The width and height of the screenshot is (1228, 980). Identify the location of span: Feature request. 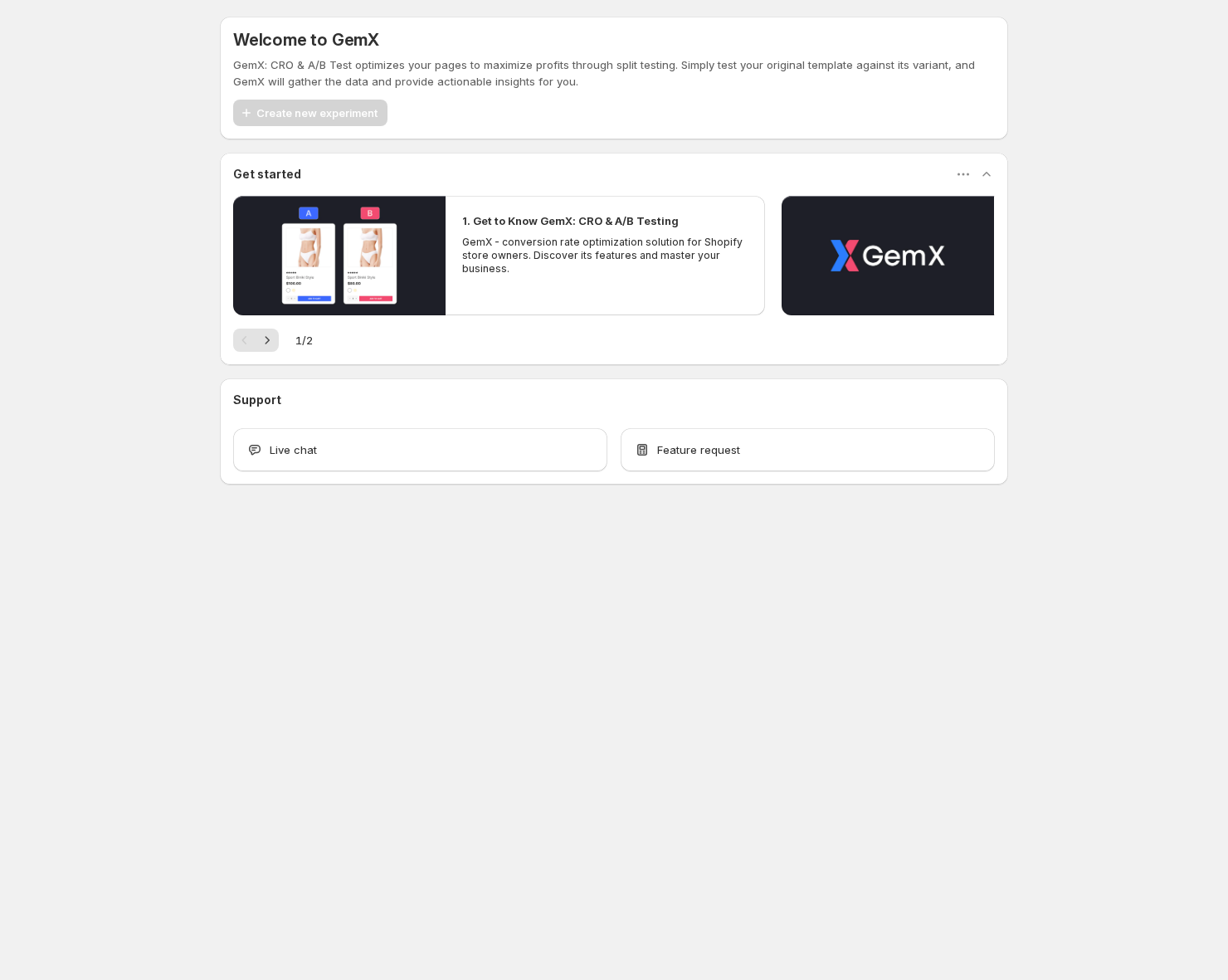
(698, 450).